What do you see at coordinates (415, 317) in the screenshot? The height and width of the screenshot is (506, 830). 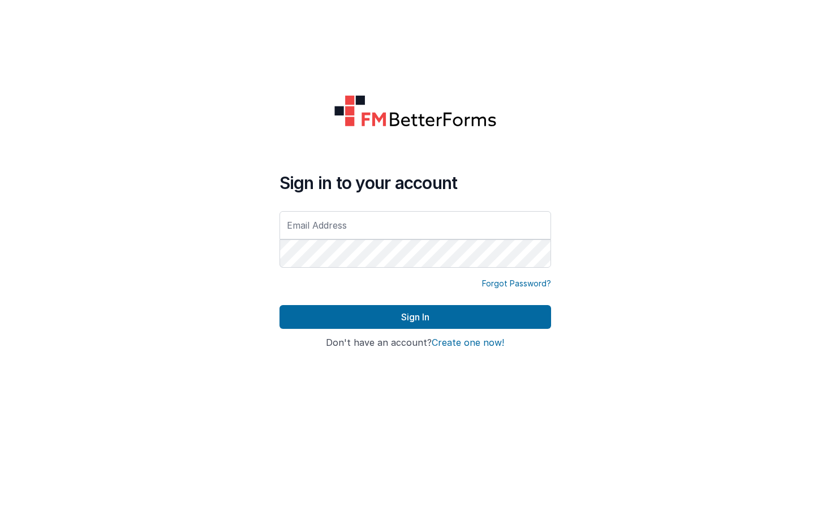 I see `button: Sign In` at bounding box center [415, 317].